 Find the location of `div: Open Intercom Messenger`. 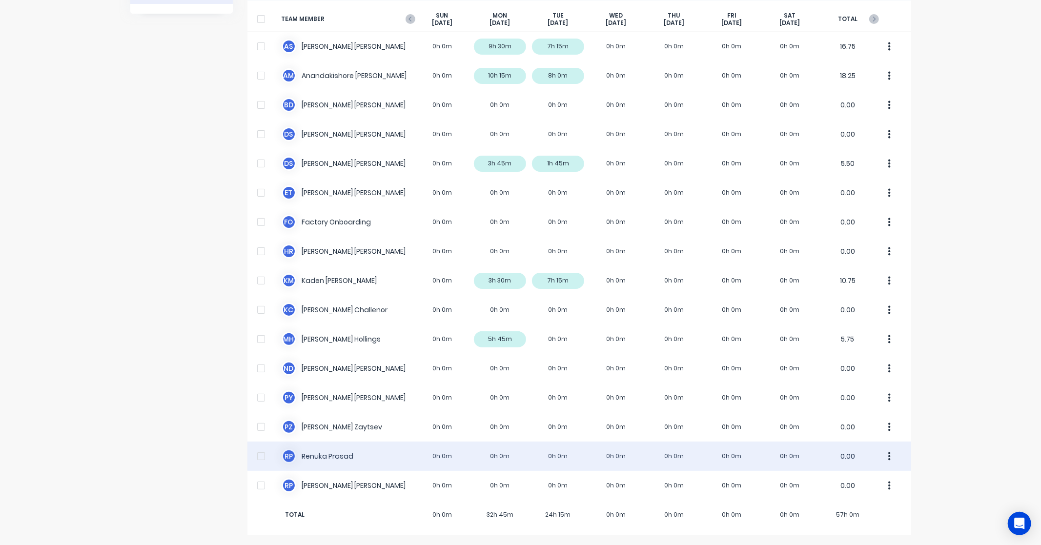

div: Open Intercom Messenger is located at coordinates (1020, 524).